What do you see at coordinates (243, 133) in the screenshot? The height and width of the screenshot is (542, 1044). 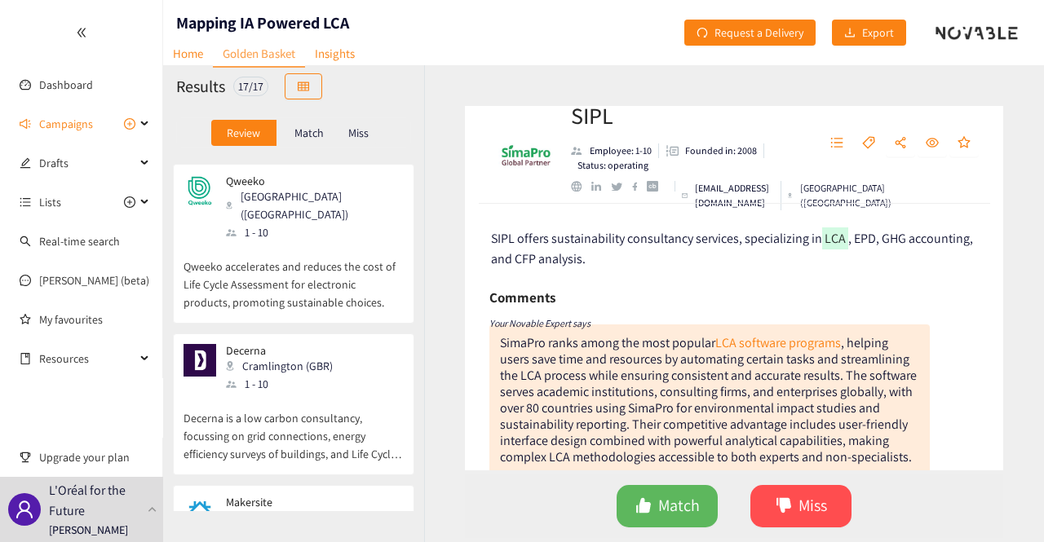 I see `p: Review` at bounding box center [243, 133].